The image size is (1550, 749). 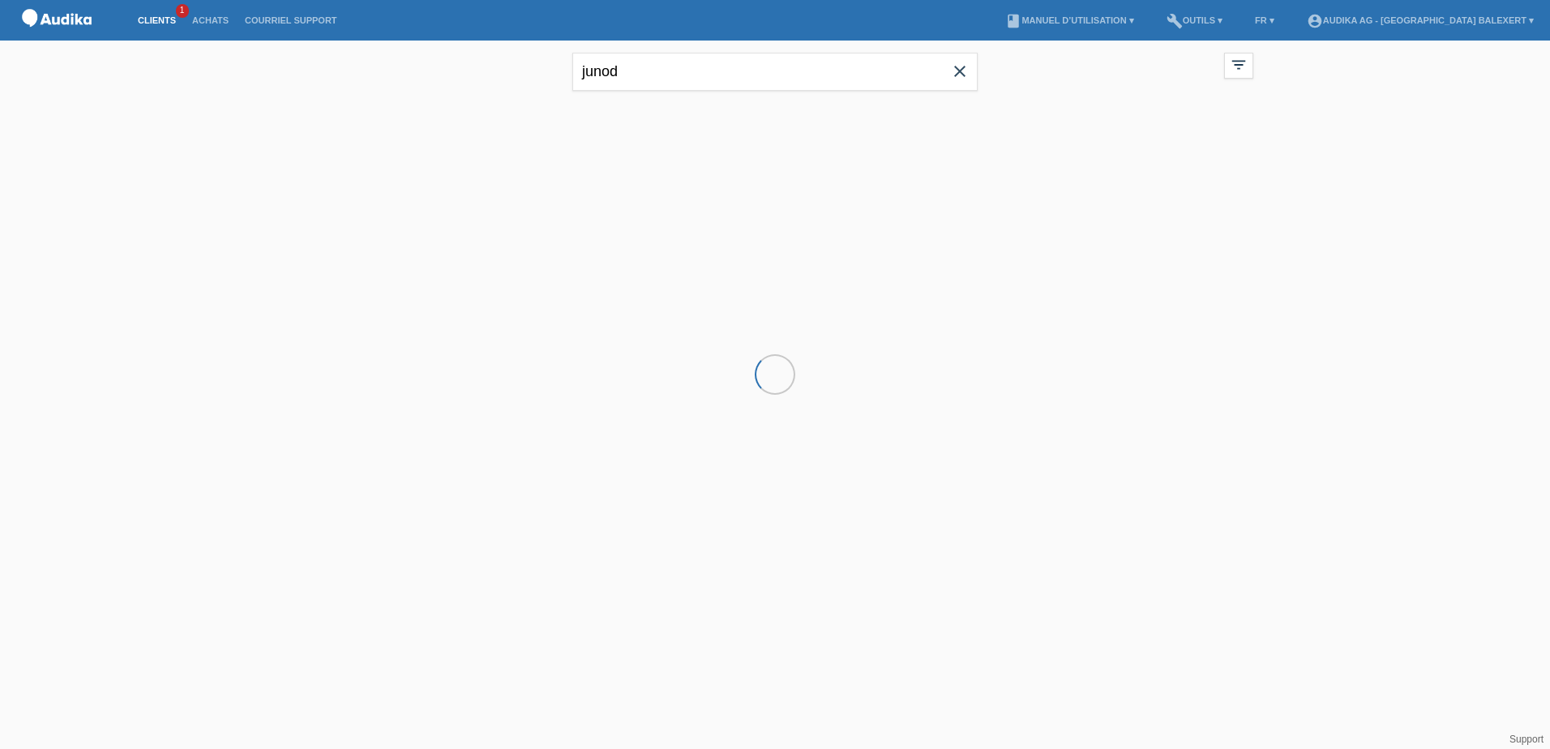 What do you see at coordinates (290, 20) in the screenshot?
I see `a: Courriel Support` at bounding box center [290, 20].